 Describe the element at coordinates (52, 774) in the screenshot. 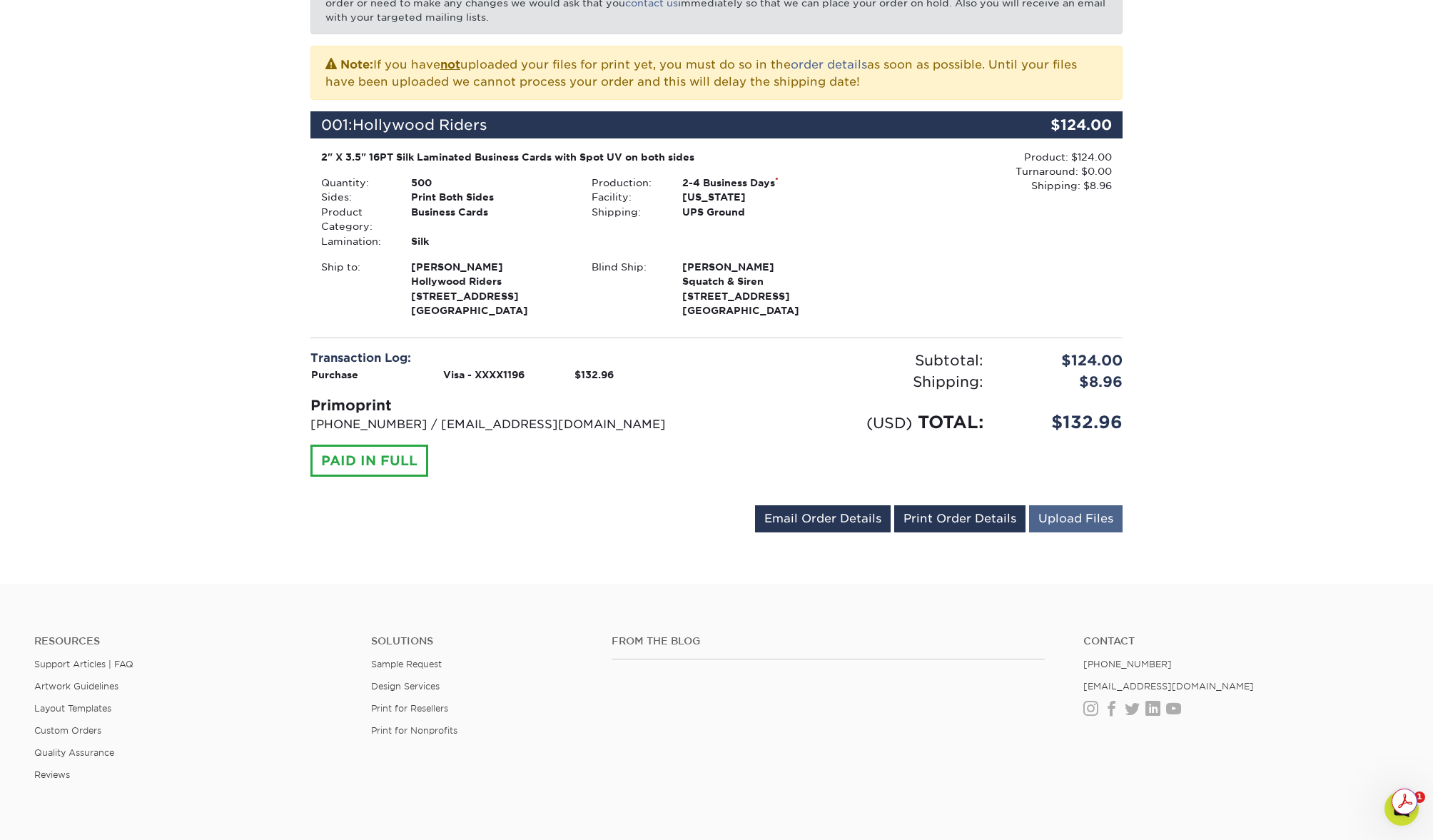

I see `a: Reviews` at that location.